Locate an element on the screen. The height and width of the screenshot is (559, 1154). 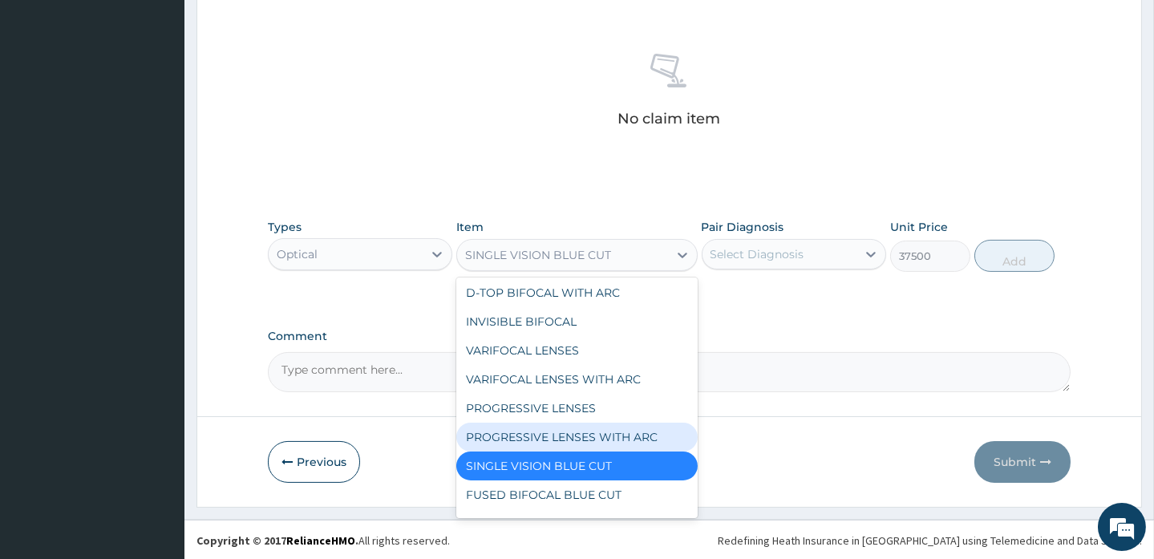
label: Types is located at coordinates (285, 227).